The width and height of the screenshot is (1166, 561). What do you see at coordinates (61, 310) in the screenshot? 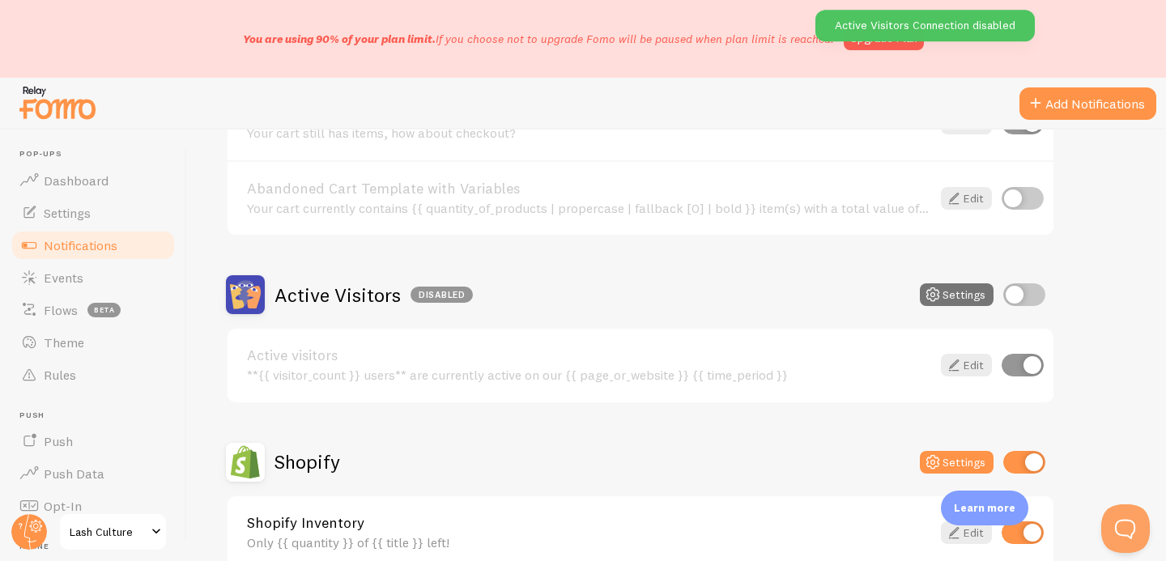
I see `span: Flows` at bounding box center [61, 310].